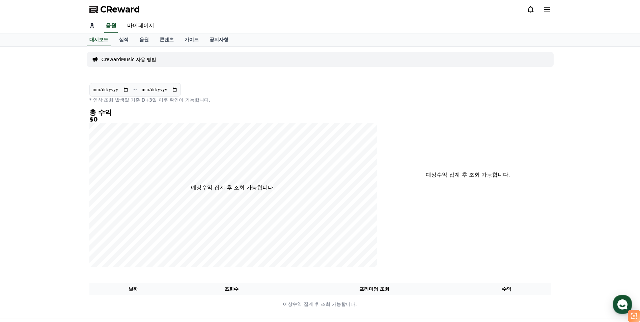  Describe the element at coordinates (108, 222) in the screenshot. I see `a: 설정` at that location.